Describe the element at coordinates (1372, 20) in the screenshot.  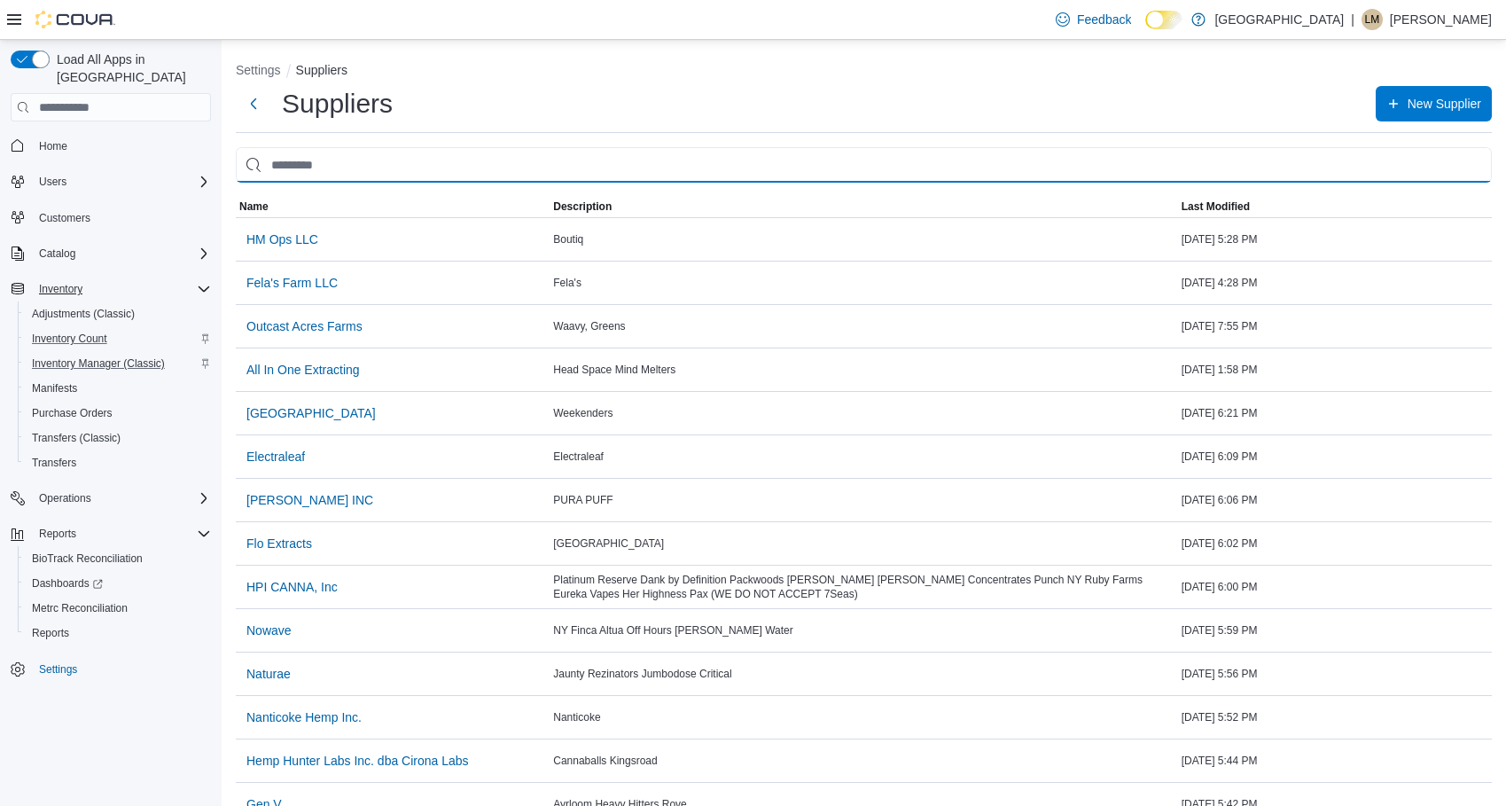
I see `div: Loretta Melendez` at that location.